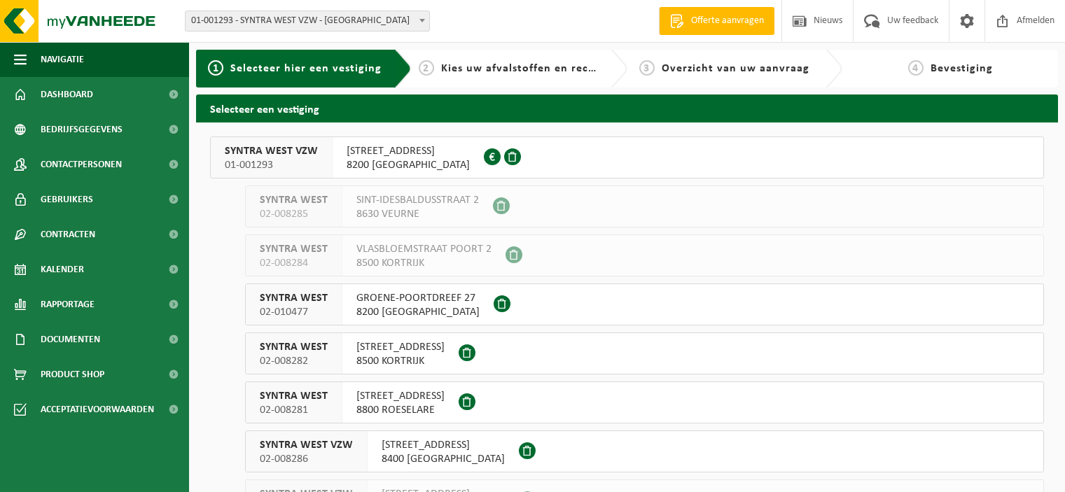 This screenshot has width=1065, height=492. I want to click on span: 01-001293 - SYNTRA WEST VZW - SINT-MICHIELS, so click(307, 21).